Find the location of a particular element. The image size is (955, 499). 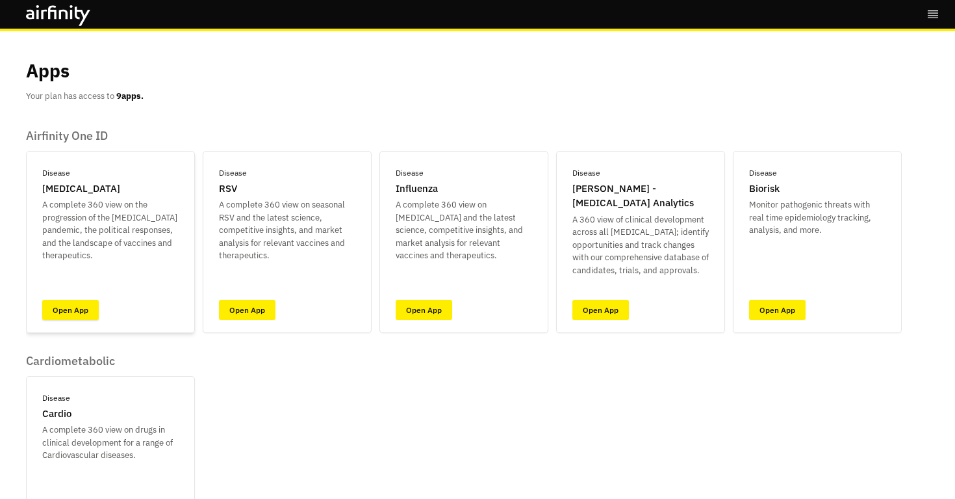

p: Your plan has access to is located at coordinates (84, 96).